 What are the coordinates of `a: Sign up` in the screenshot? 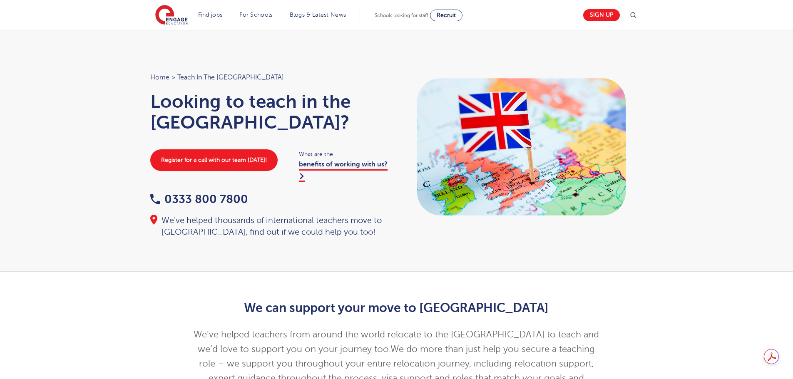 It's located at (602, 15).